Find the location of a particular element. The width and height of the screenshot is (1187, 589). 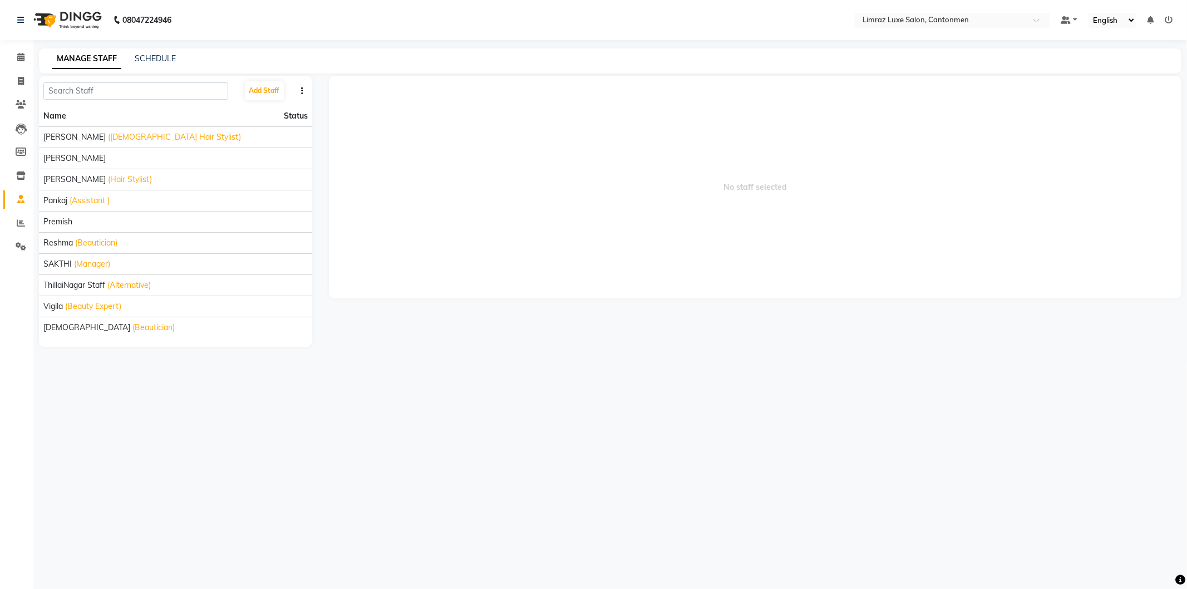

span: (Hair Stylist) is located at coordinates (130, 179).